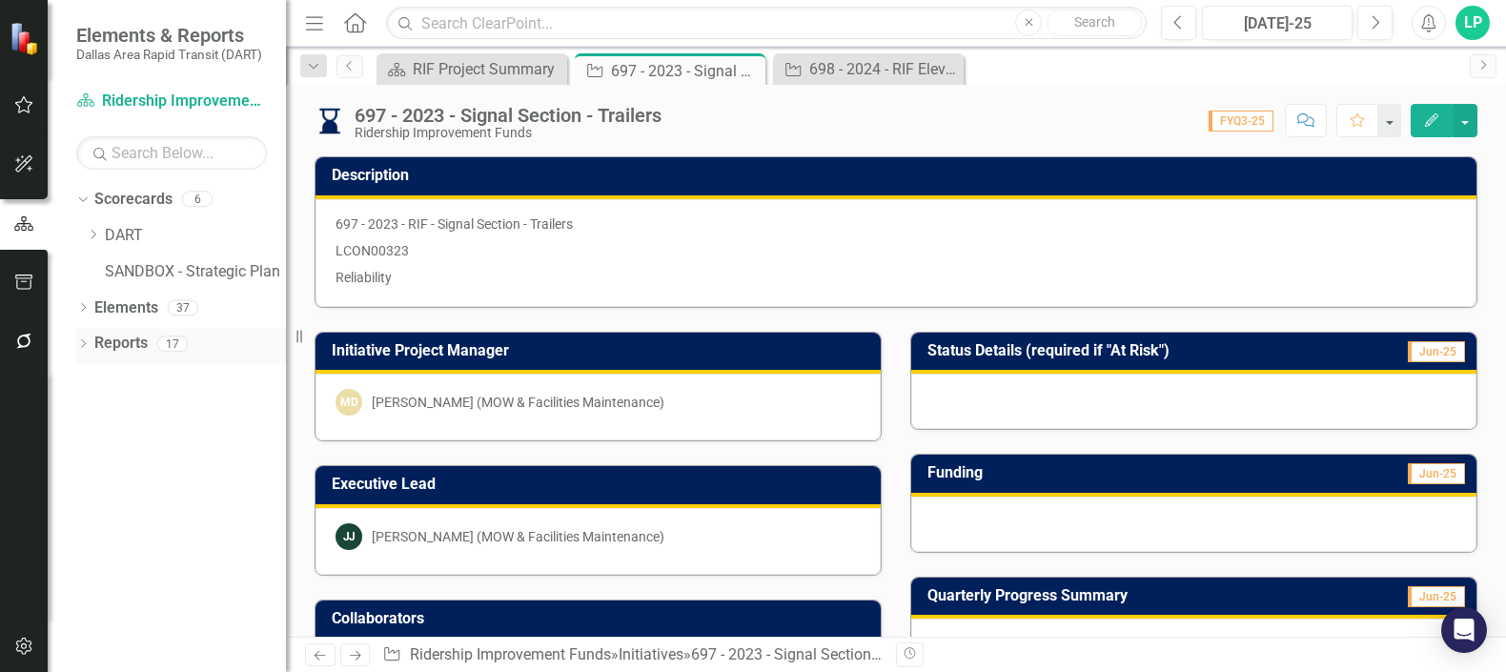 The image size is (1506, 672). Describe the element at coordinates (766, 23) in the screenshot. I see `input: Search ClearPoint...` at that location.